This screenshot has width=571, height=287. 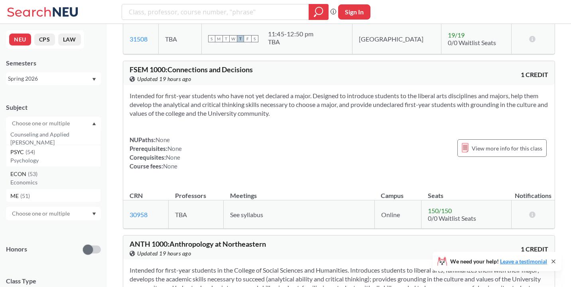 I want to click on button: NEU, so click(x=20, y=39).